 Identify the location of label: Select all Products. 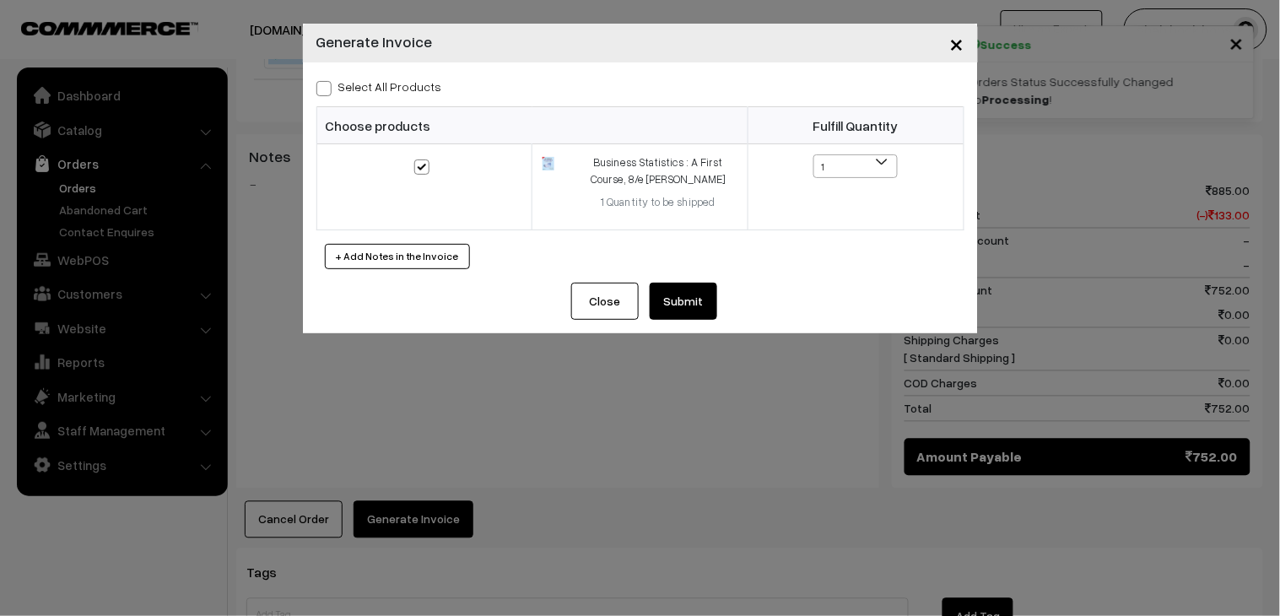
(379, 86).